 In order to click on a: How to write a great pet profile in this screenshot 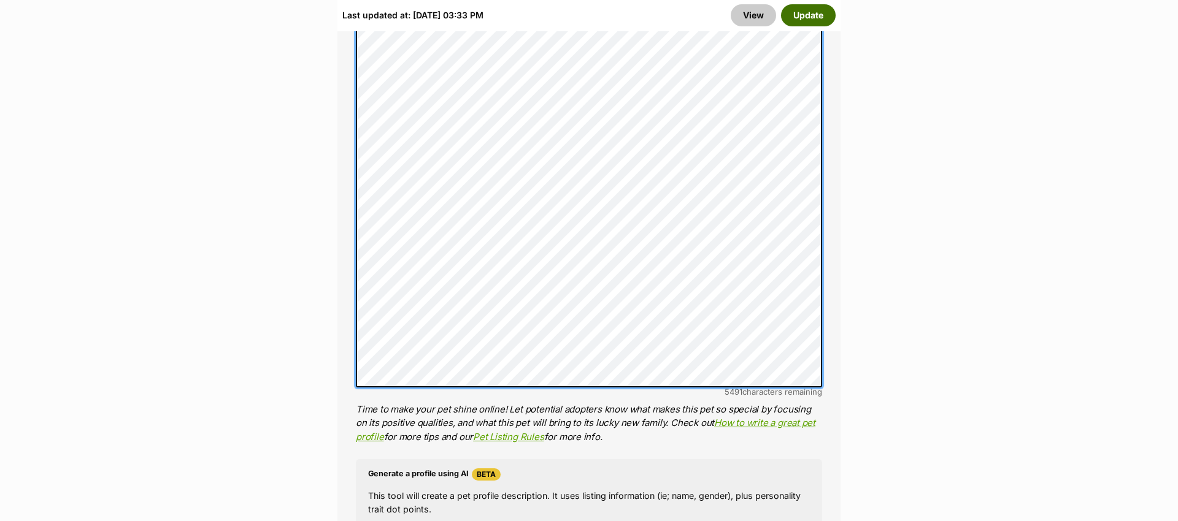, I will do `click(585, 430)`.